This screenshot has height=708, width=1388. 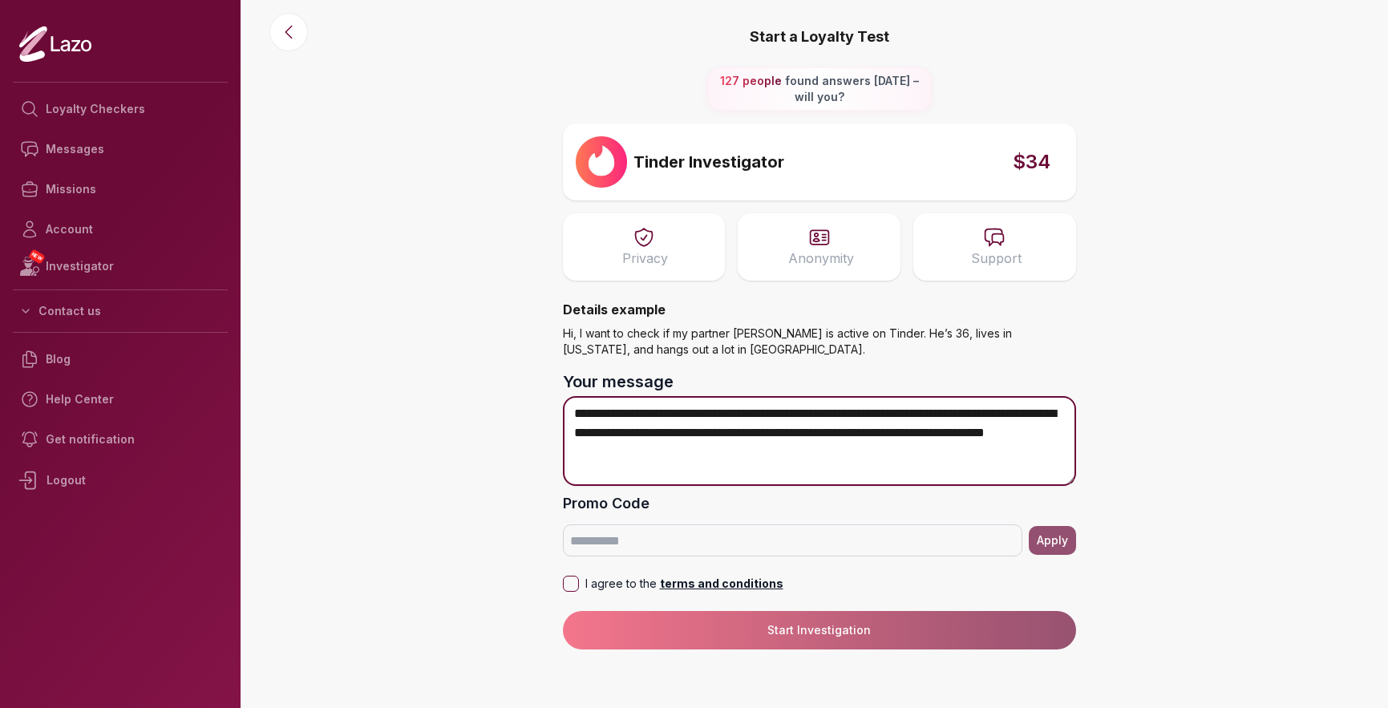 I want to click on label: Your message, so click(x=820, y=382).